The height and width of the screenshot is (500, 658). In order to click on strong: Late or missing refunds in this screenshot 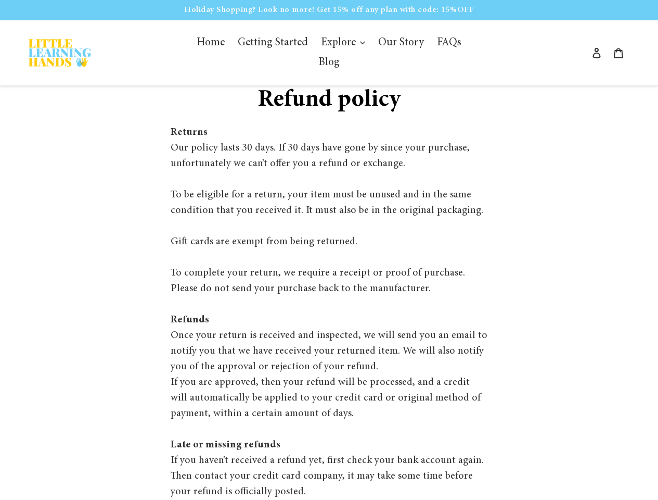, I will do `click(225, 444)`.